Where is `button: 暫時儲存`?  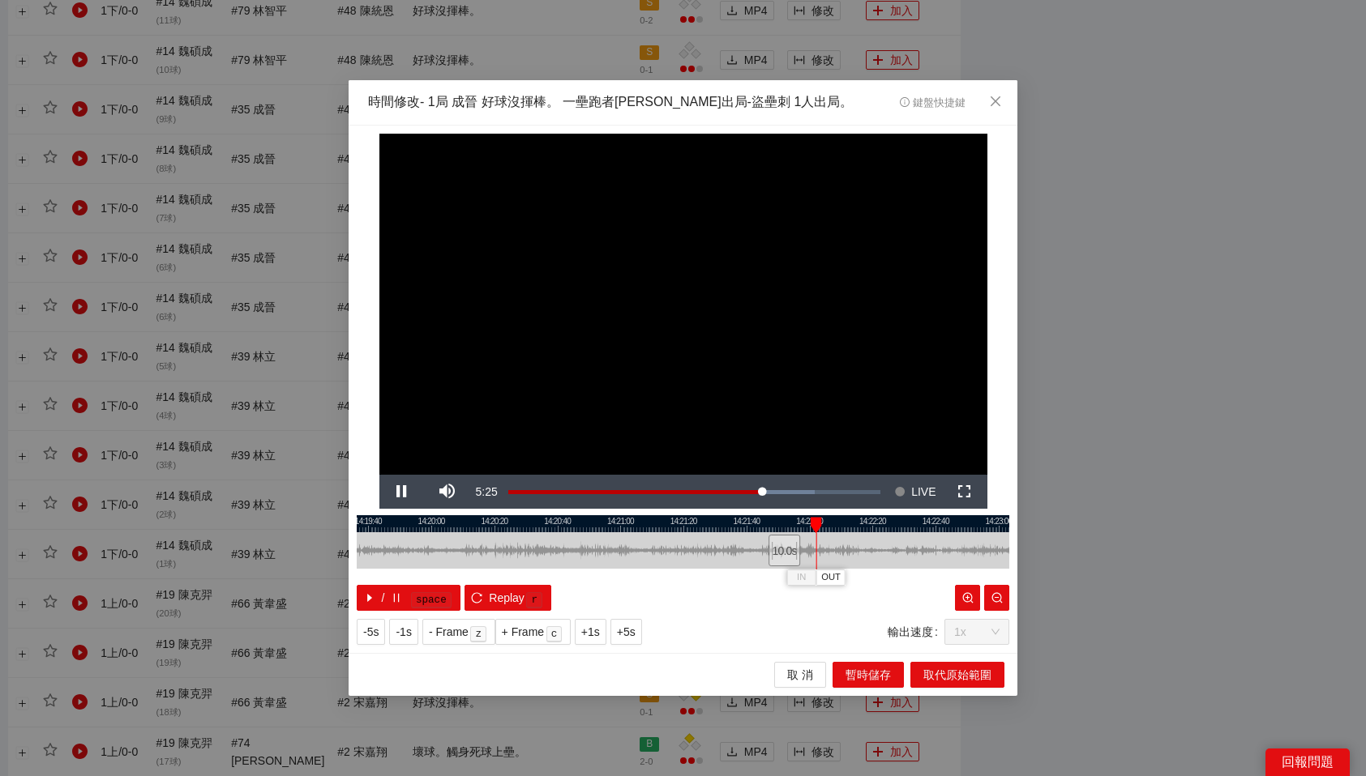 button: 暫時儲存 is located at coordinates (868, 675).